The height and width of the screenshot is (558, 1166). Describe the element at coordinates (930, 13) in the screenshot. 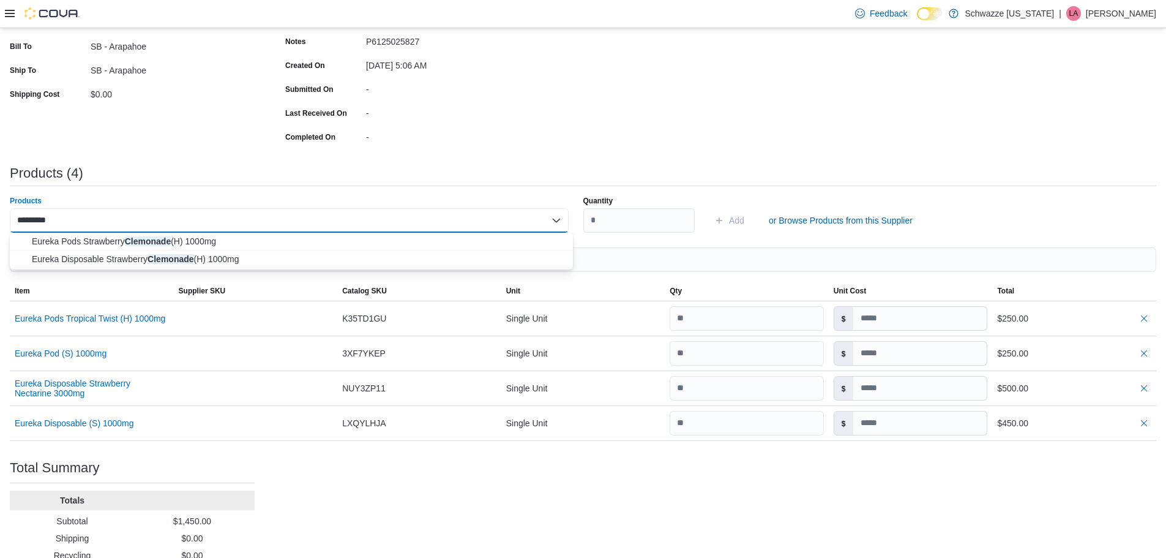

I see `input: Dark Mode` at that location.